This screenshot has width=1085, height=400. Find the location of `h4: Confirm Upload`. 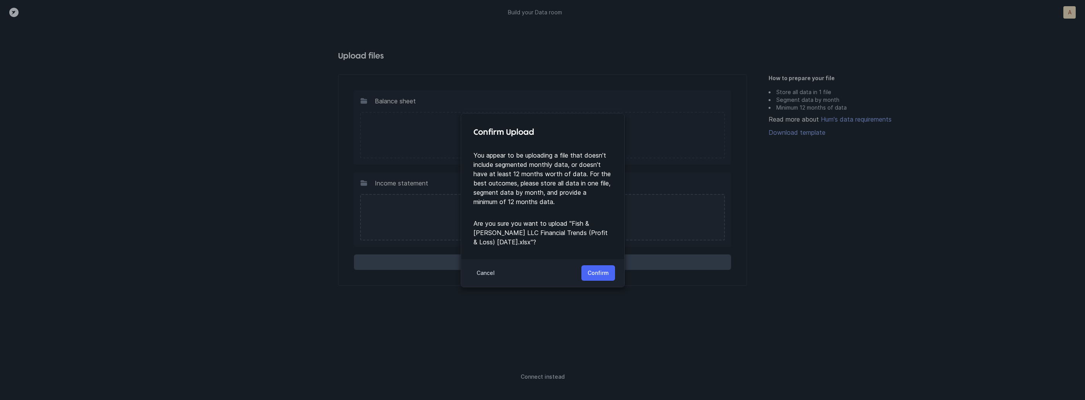

h4: Confirm Upload is located at coordinates (543, 132).